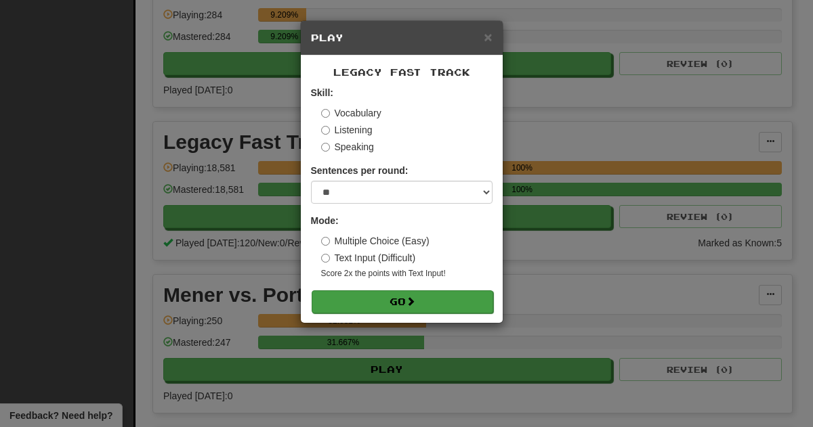  What do you see at coordinates (368, 258) in the screenshot?
I see `label: Text Input (Difficult)` at bounding box center [368, 258].